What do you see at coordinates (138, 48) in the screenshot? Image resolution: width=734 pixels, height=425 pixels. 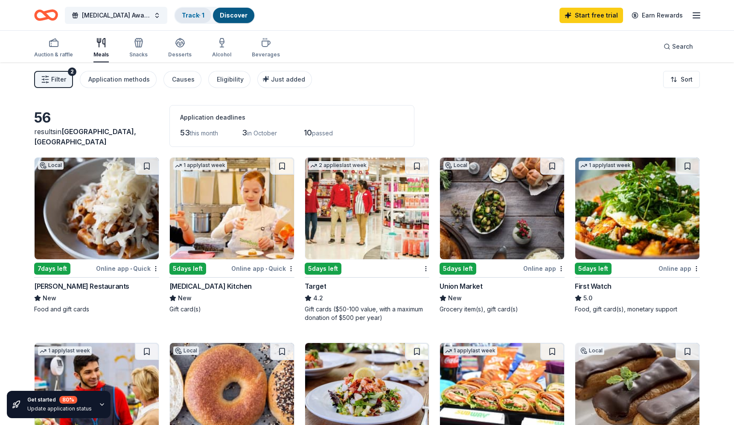 I see `button: Snacks` at bounding box center [138, 48].